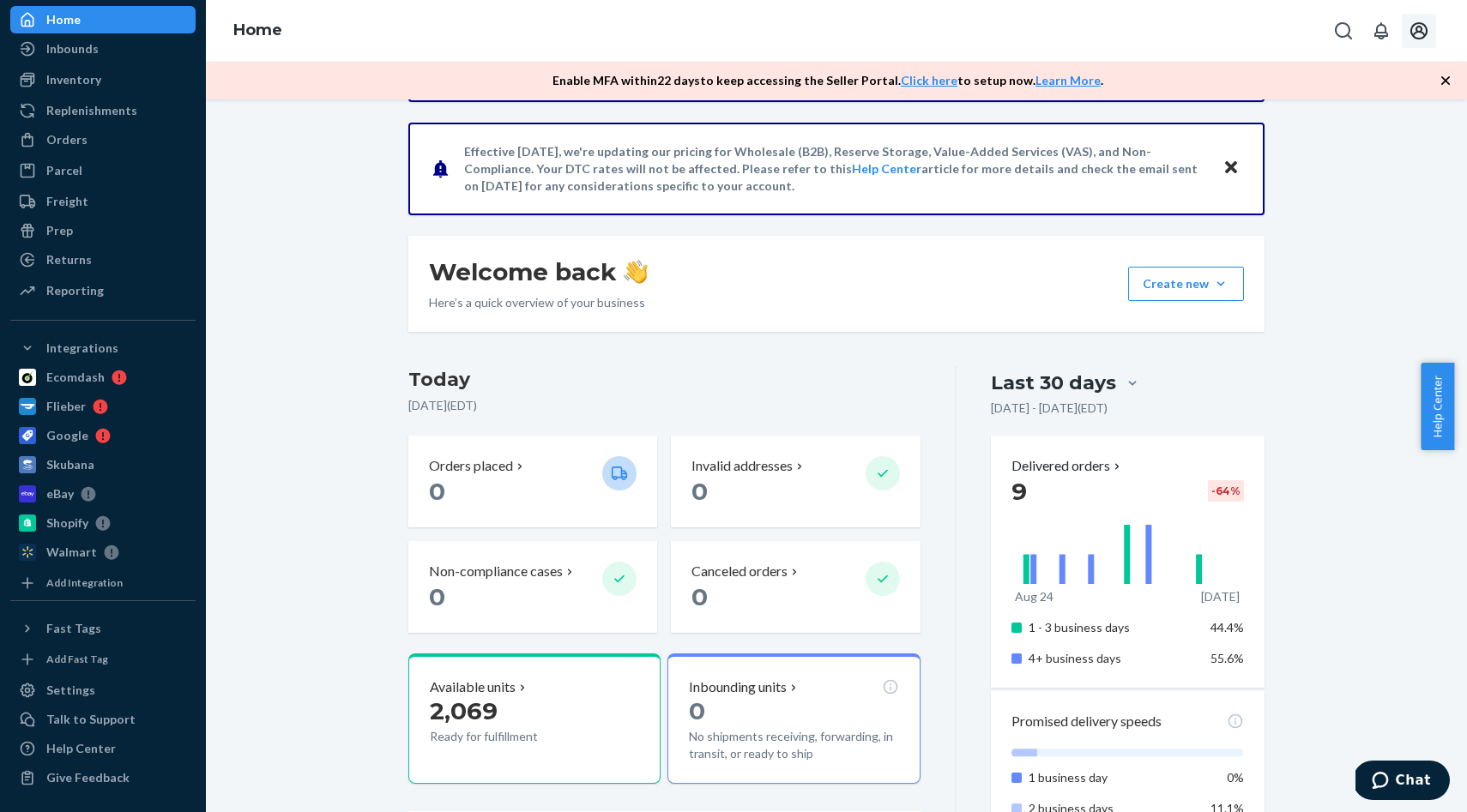 This screenshot has width=1467, height=812. Describe the element at coordinates (59, 231) in the screenshot. I see `div: Prep` at that location.